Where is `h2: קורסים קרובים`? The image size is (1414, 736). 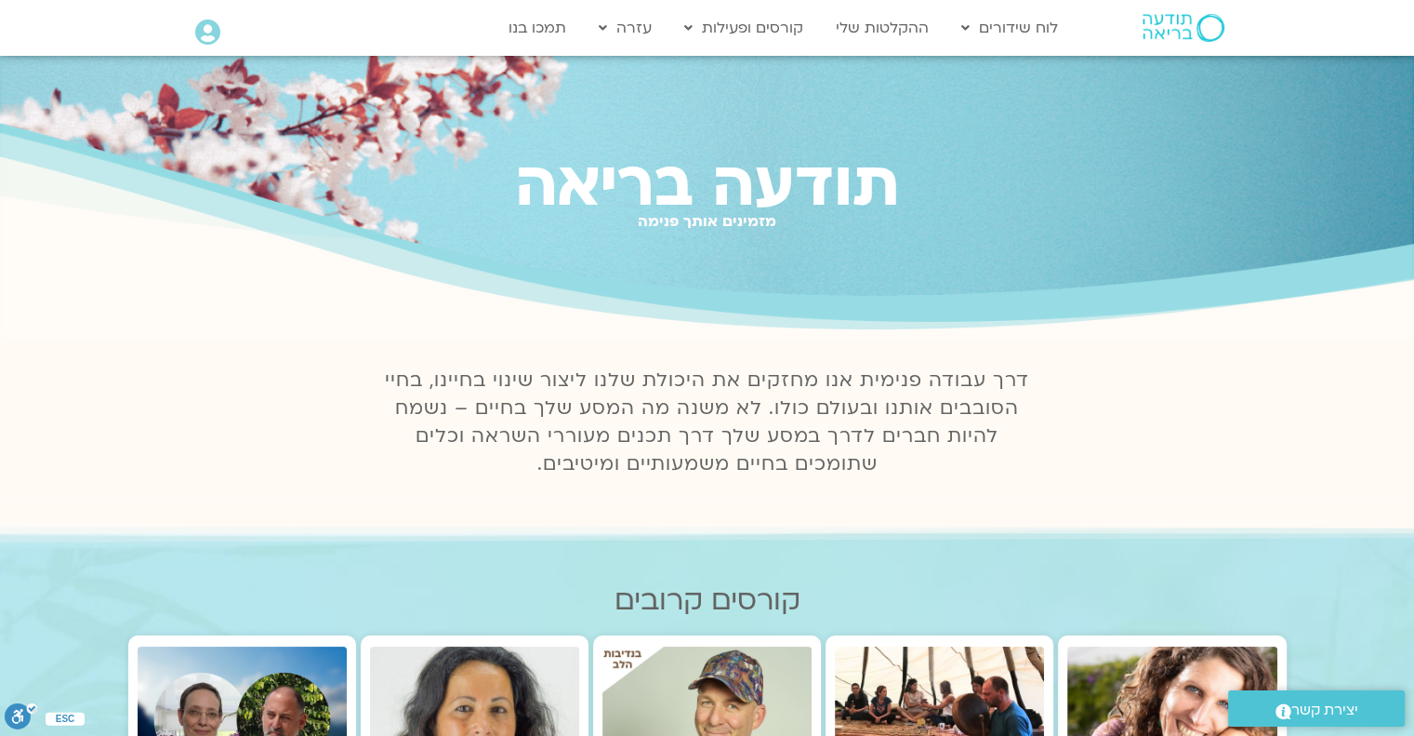 h2: קורסים קרובים is located at coordinates (708, 600).